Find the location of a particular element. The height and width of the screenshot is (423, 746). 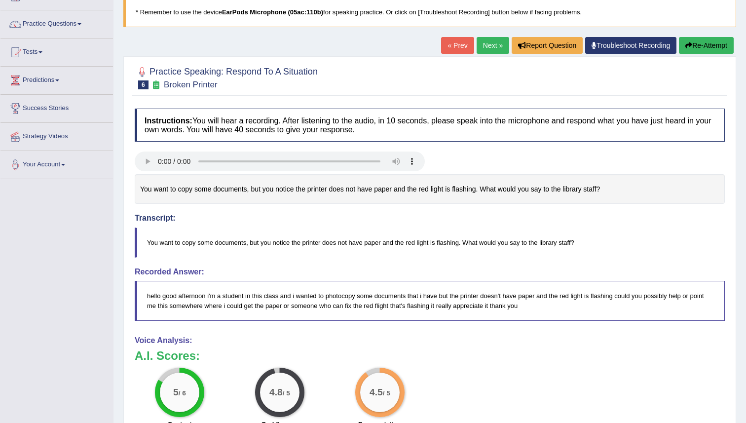

blockquote: hello good afternoon i'm a student in this class and i wanted to photocopy some documents that i ... is located at coordinates (430, 300).